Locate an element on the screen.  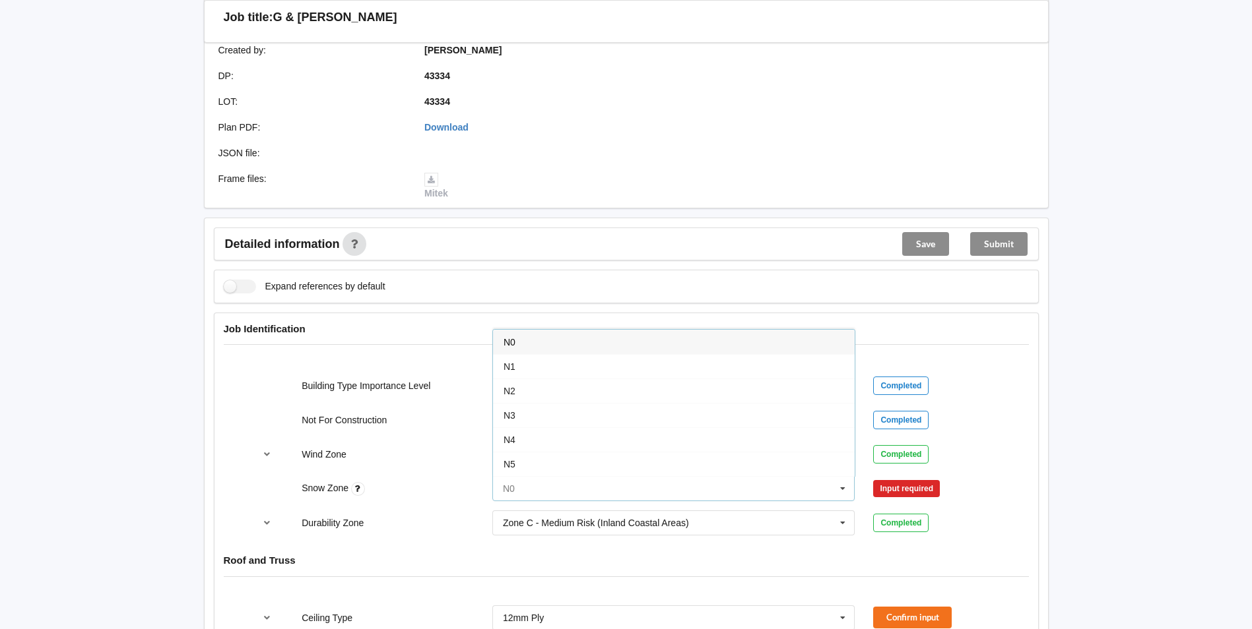
label: Ceiling Type is located at coordinates (327, 618).